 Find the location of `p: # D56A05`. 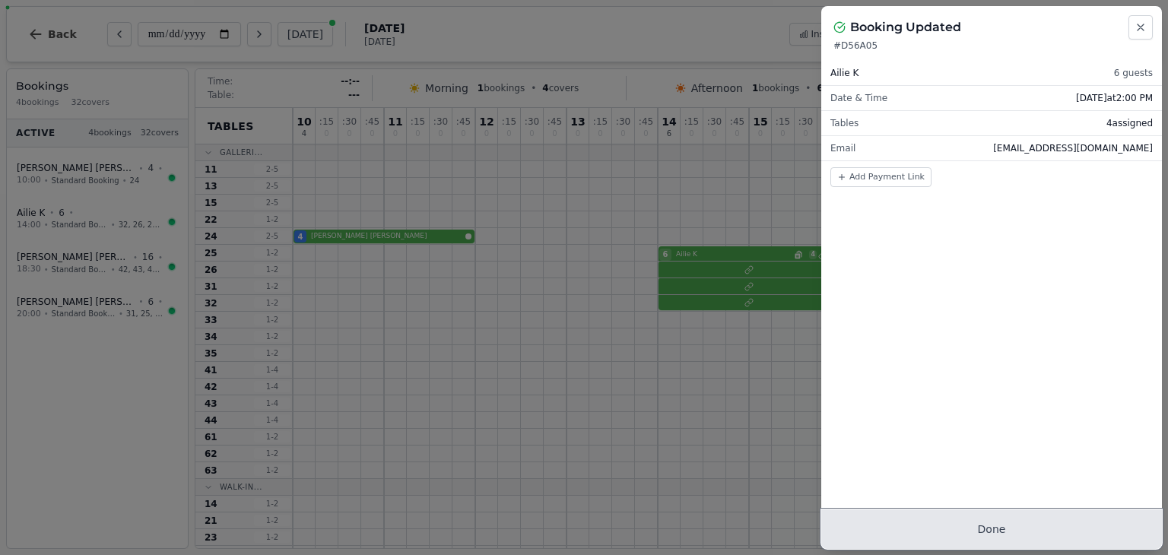

p: # D56A05 is located at coordinates (992, 46).